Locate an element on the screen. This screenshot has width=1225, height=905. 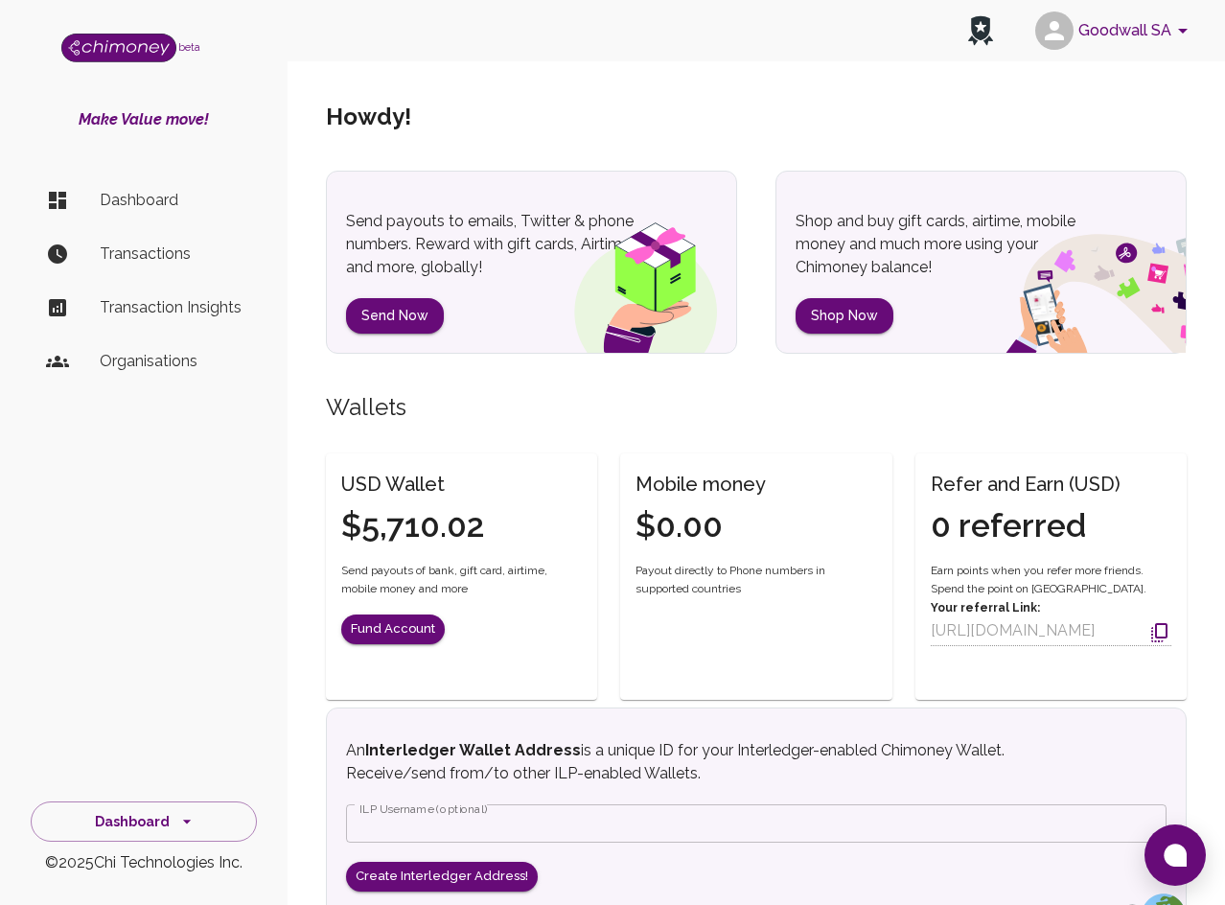
h6: Refer and Earn (USD) is located at coordinates (1026, 484).